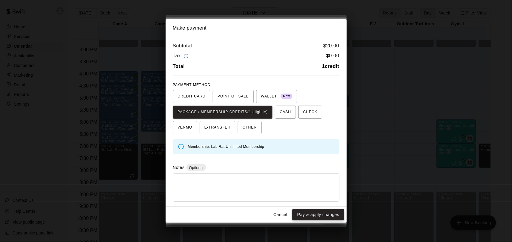 This screenshot has width=512, height=242. I want to click on button: CREDIT CARD, so click(192, 97).